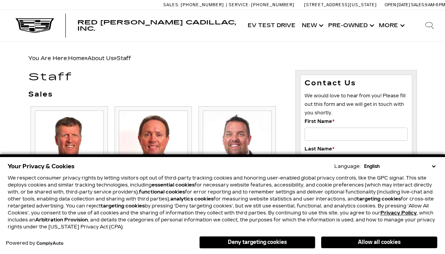 This screenshot has height=254, width=445. I want to click on a: Cadillac Dark Logo with Cadillac White Text, so click(35, 26).